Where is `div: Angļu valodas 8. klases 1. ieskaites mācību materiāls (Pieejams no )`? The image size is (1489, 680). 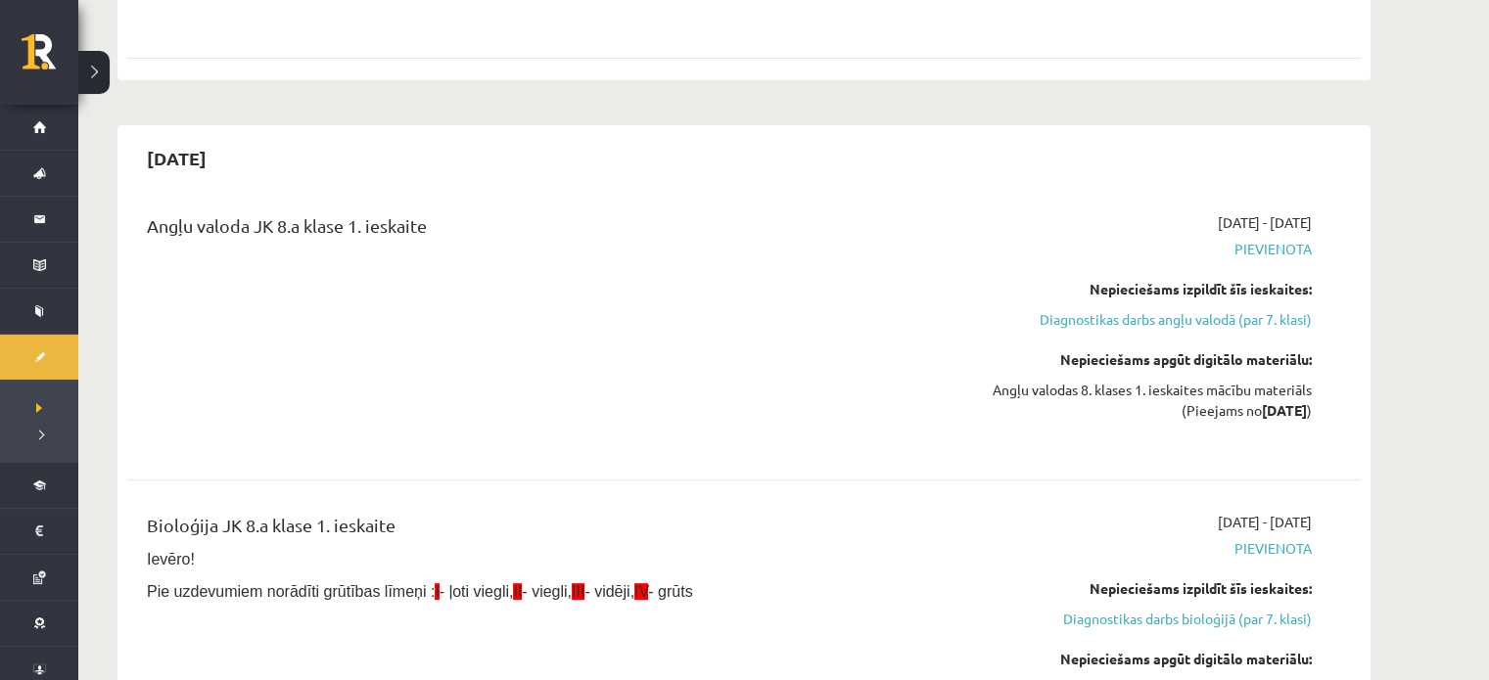
div: Angļu valodas 8. klases 1. ieskaites mācību materiāls (Pieejams no ) is located at coordinates (1127, 400).